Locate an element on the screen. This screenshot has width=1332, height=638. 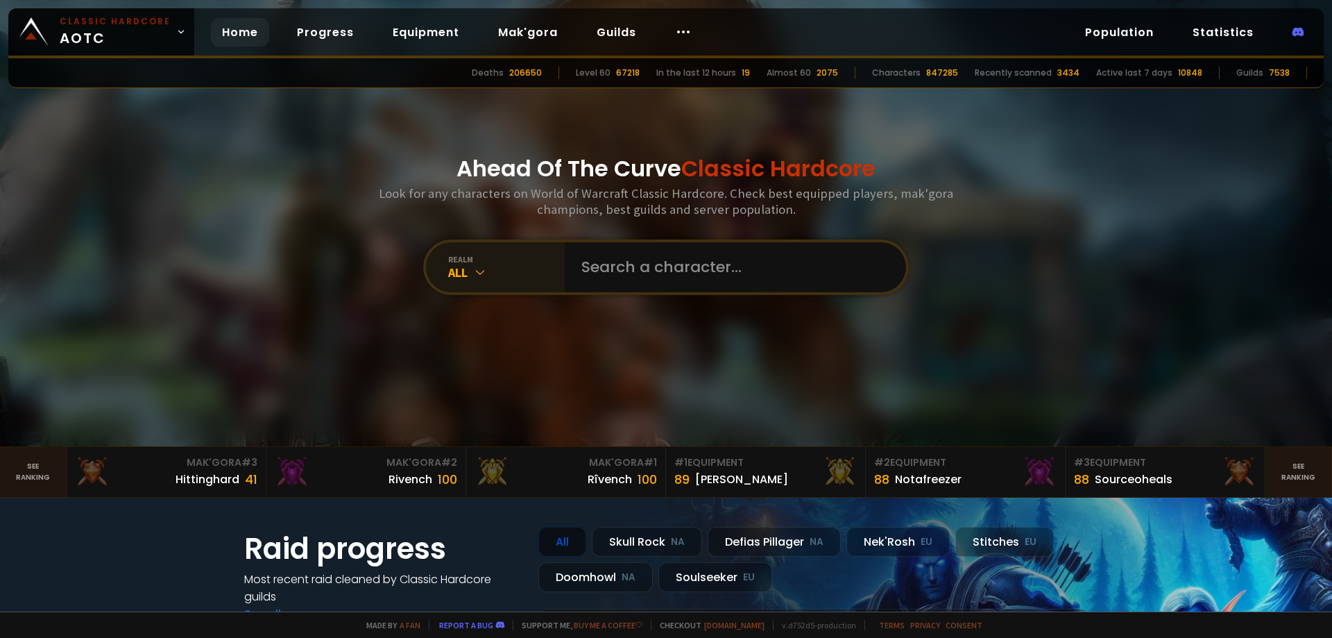
a: Seeranking is located at coordinates (1299, 472).